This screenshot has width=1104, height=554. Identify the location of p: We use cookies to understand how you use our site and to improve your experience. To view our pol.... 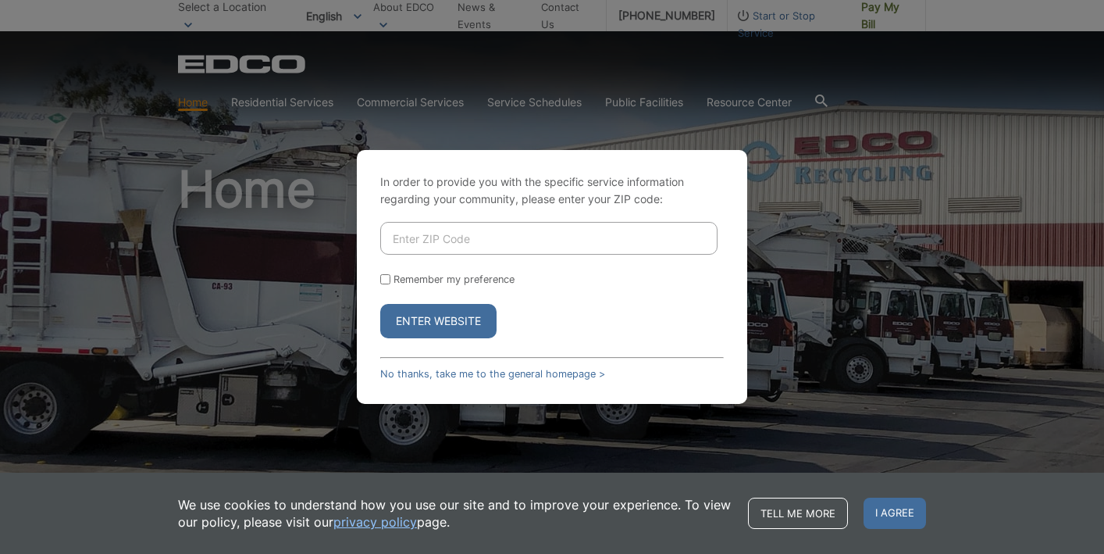
(455, 513).